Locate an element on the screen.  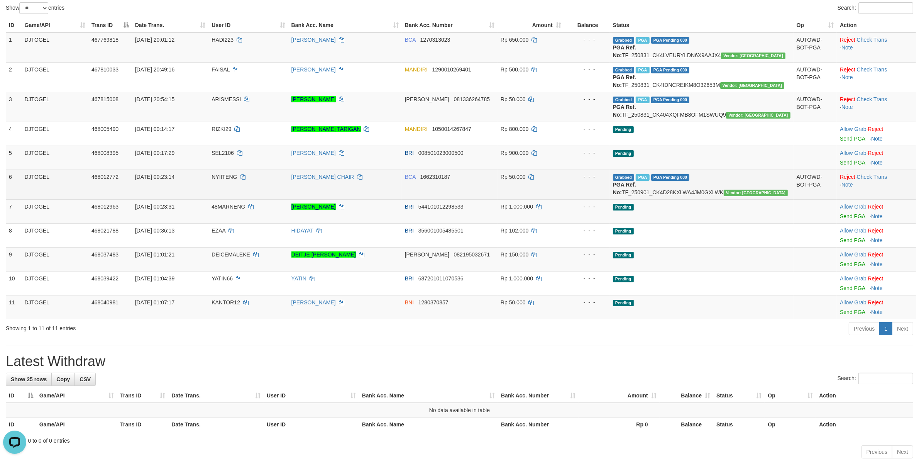
th: ID: activate to sort column descending is located at coordinates (21, 395).